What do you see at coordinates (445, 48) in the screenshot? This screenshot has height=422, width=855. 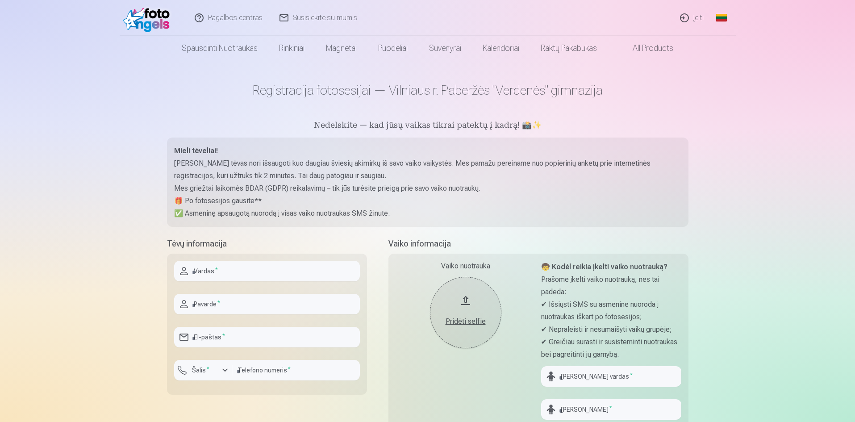 I see `a: Suvenyrai` at bounding box center [445, 48].